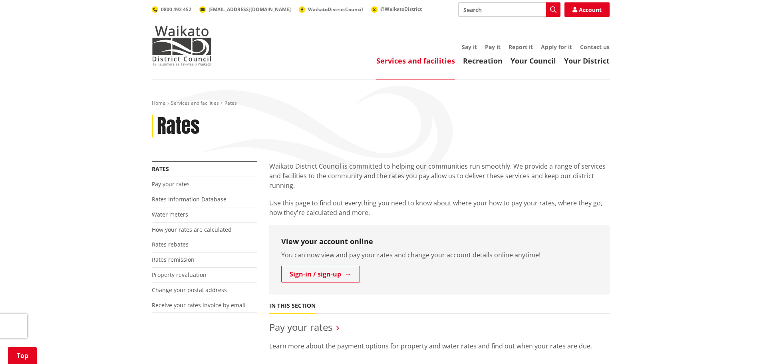  What do you see at coordinates (292, 305) in the screenshot?
I see `h5: In this section` at bounding box center [292, 305].